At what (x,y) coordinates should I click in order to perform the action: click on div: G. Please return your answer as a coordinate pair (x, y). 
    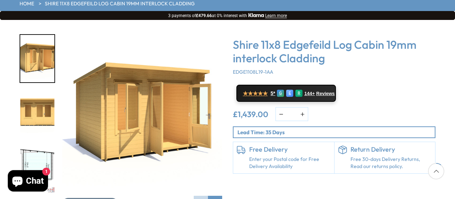
    Looking at the image, I should click on (281, 93).